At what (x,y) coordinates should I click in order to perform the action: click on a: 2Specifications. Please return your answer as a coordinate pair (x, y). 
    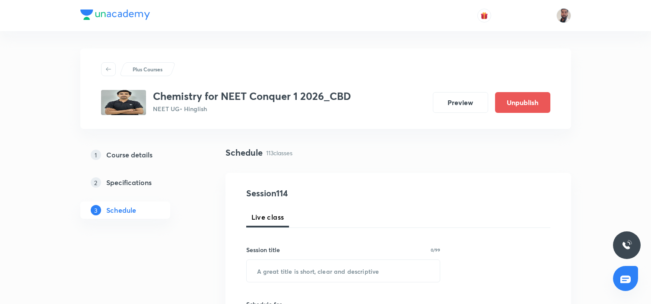
    Looking at the image, I should click on (139, 182).